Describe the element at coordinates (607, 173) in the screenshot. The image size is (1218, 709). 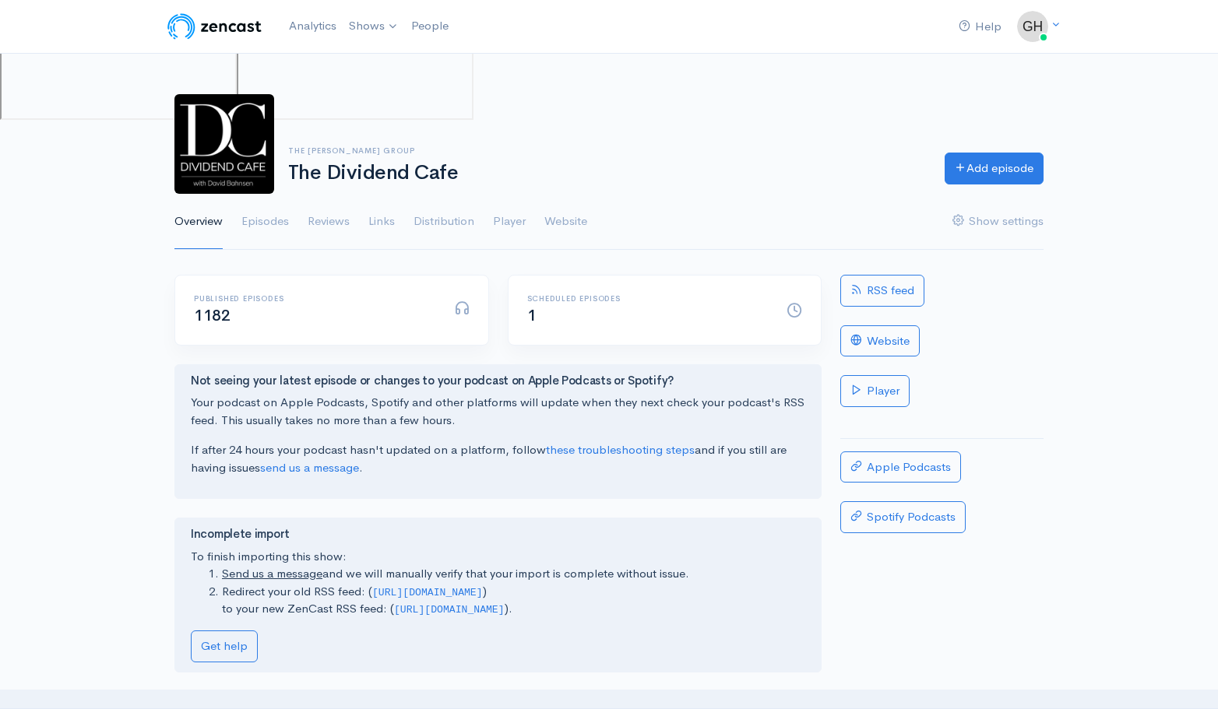
I see `h1: The Dividend Cafe` at that location.